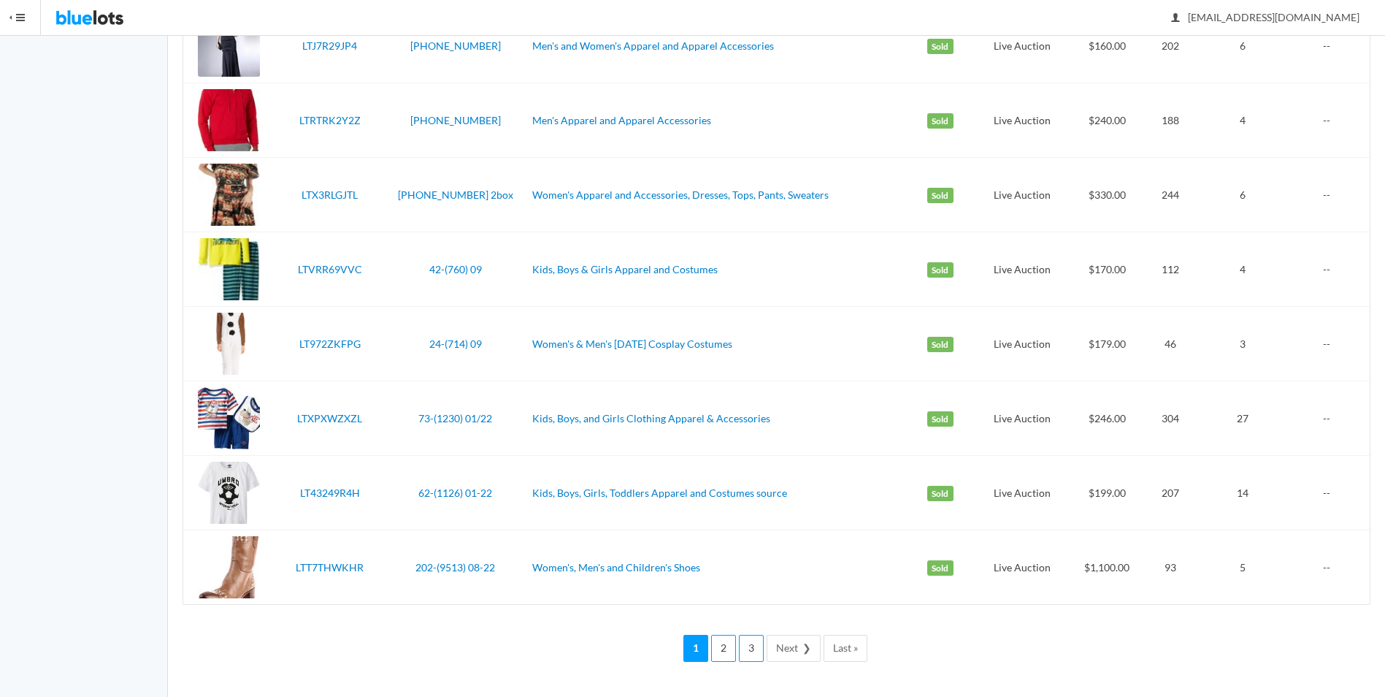  I want to click on td: 202, so click(1171, 46).